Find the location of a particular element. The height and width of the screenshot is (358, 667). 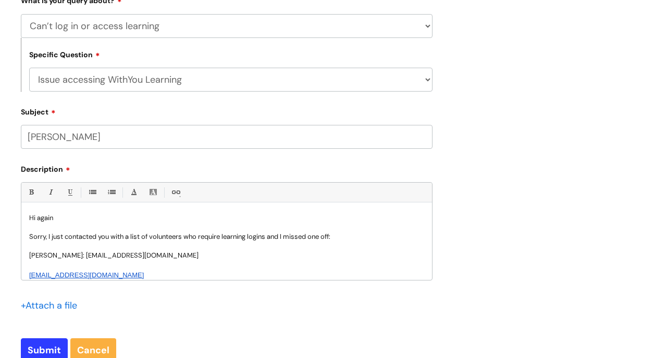

a: Italic (⌘I) is located at coordinates (50, 192).